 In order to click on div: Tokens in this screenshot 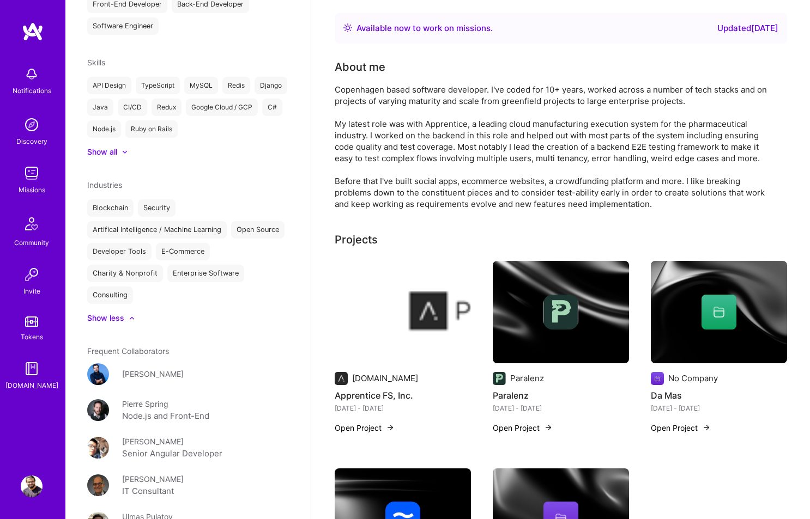, I will do `click(32, 337)`.